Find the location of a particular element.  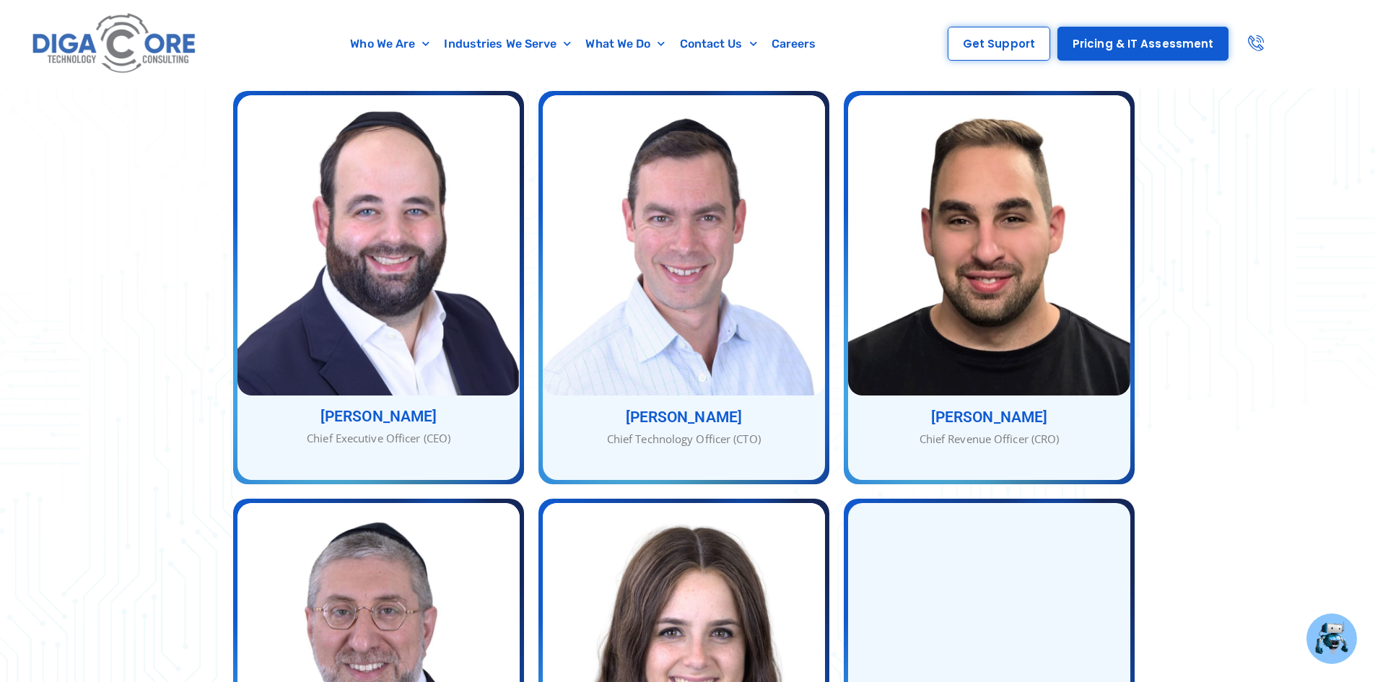

a: Pricing & IT Assessment is located at coordinates (1143, 43).